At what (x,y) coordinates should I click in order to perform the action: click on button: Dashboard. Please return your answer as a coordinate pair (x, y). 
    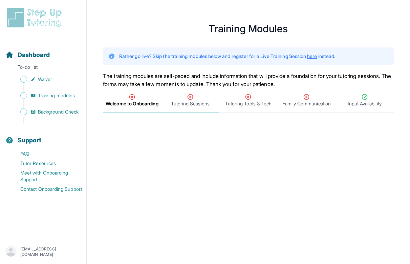
    Looking at the image, I should click on (43, 51).